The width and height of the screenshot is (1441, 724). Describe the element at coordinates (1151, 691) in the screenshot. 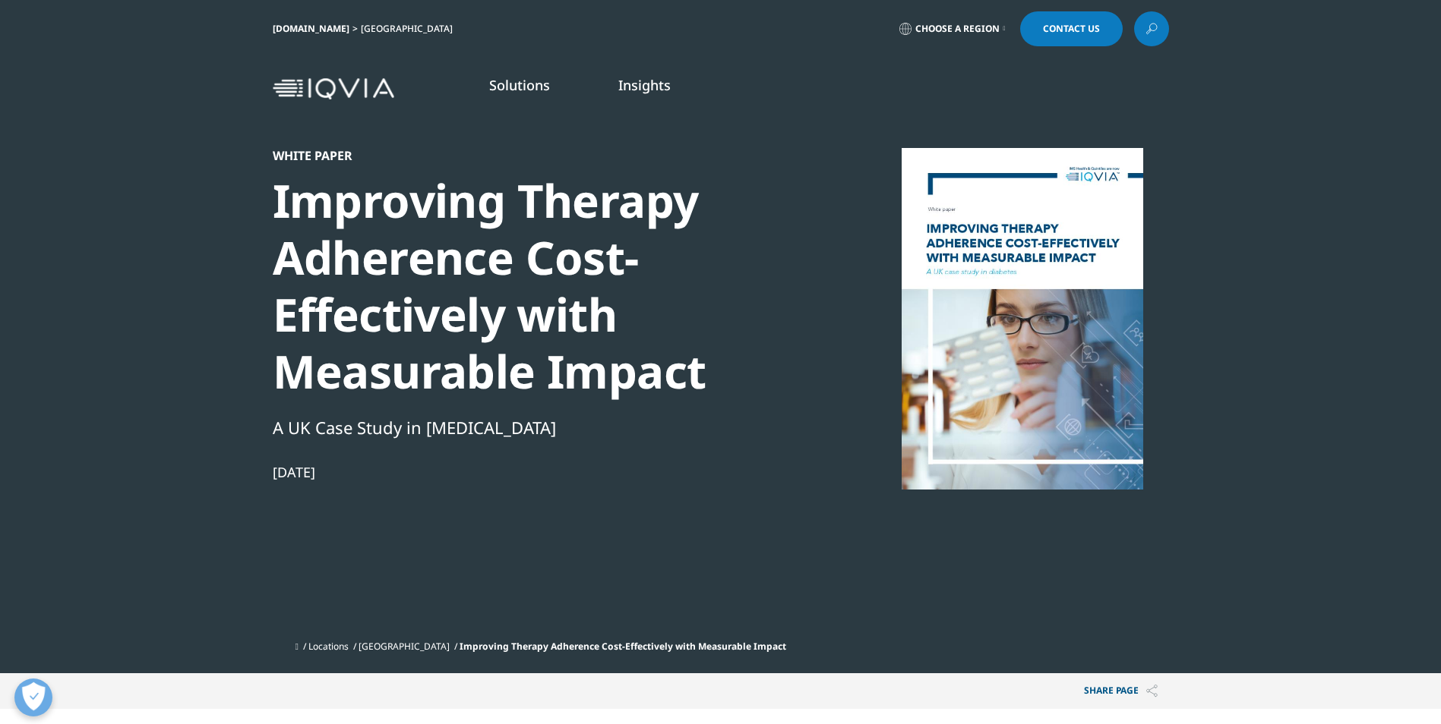

I see `img: Share PAGE` at that location.